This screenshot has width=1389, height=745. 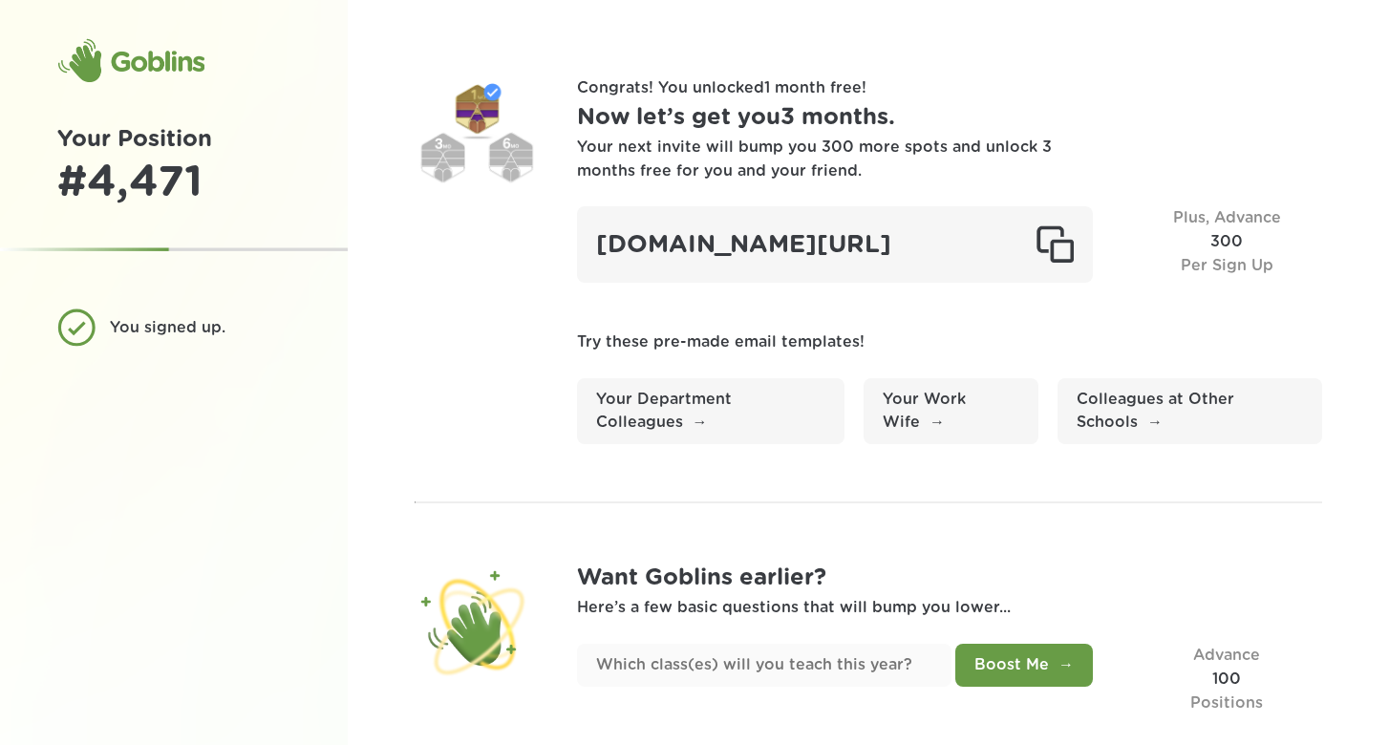 What do you see at coordinates (949, 578) in the screenshot?
I see `h1: Want Goblins earlier?` at bounding box center [949, 578].